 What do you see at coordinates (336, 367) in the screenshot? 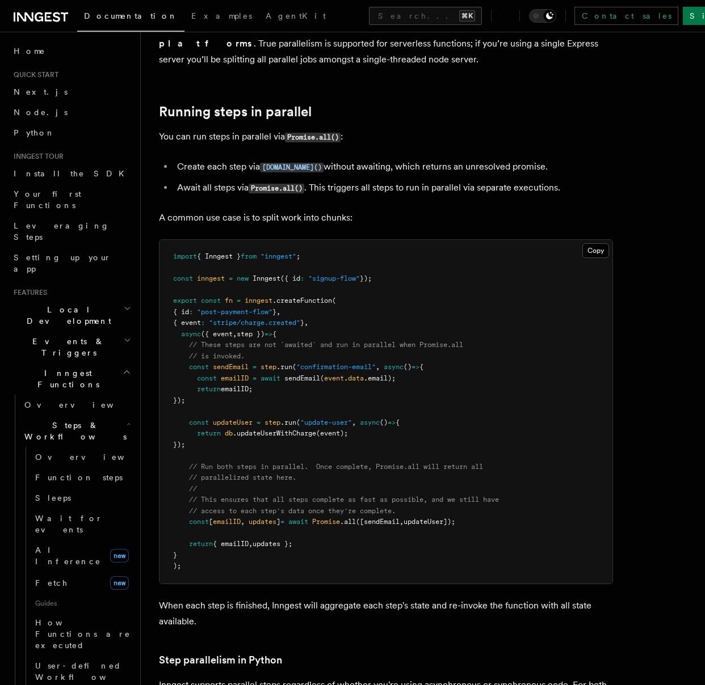
I see `span: "confirmation-email"` at bounding box center [336, 367].